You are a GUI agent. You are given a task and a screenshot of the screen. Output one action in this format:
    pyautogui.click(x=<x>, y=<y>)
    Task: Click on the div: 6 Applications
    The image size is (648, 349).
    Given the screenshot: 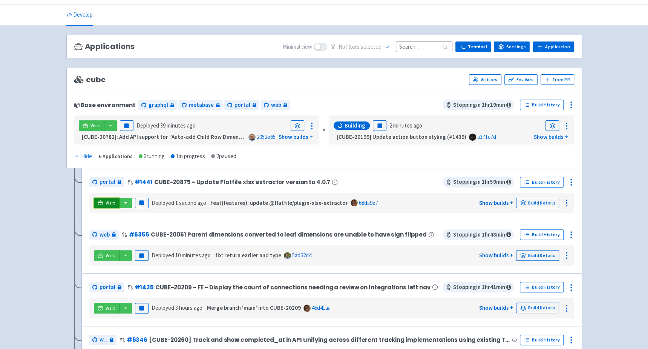 What is the action you would take?
    pyautogui.click(x=116, y=156)
    